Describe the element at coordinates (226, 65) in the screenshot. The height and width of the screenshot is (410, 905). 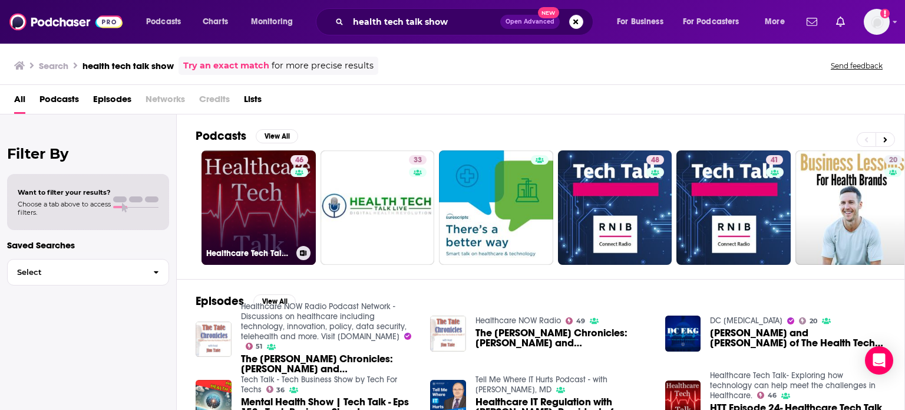
I see `a: Try an exact match` at that location.